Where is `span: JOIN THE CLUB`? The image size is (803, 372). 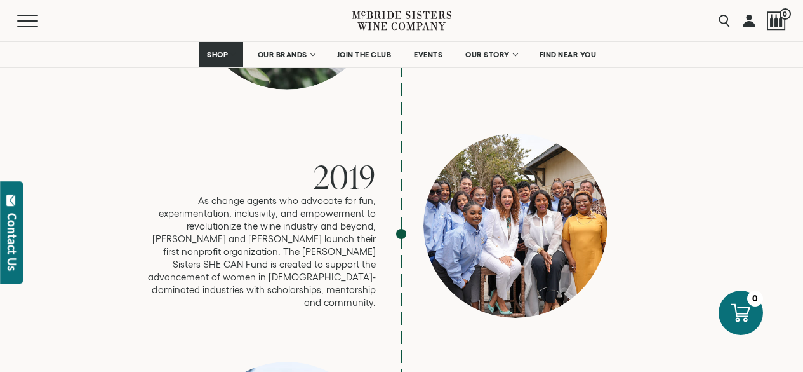 span: JOIN THE CLUB is located at coordinates (365, 55).